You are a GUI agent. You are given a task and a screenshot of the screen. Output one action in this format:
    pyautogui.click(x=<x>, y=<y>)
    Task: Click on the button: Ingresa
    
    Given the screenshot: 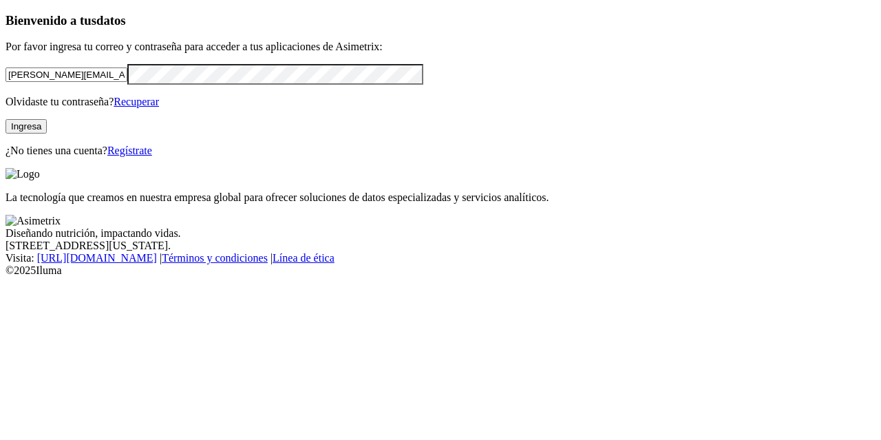 What is the action you would take?
    pyautogui.click(x=26, y=126)
    